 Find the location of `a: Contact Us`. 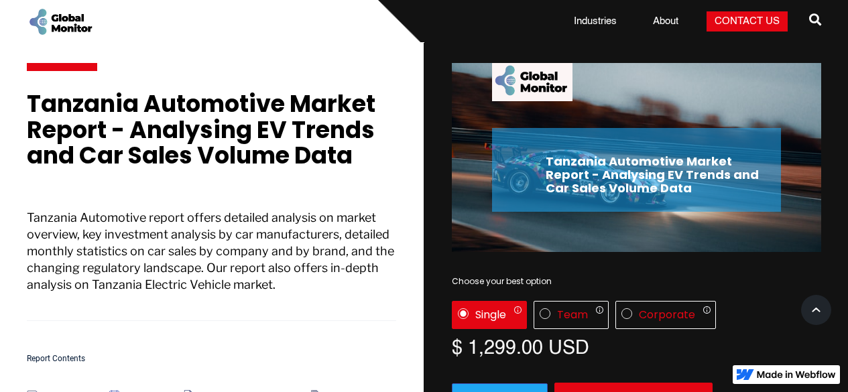

a: Contact Us is located at coordinates (747, 21).